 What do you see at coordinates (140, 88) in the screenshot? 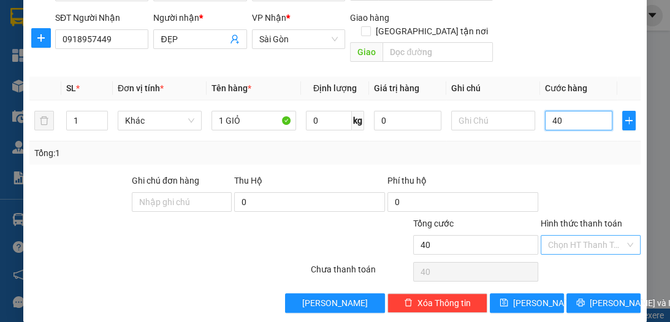
I see `span: Đơn vị tính` at bounding box center [140, 88].